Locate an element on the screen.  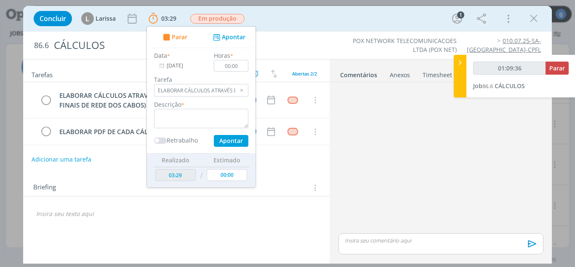
span: Larissa is located at coordinates (106, 19).